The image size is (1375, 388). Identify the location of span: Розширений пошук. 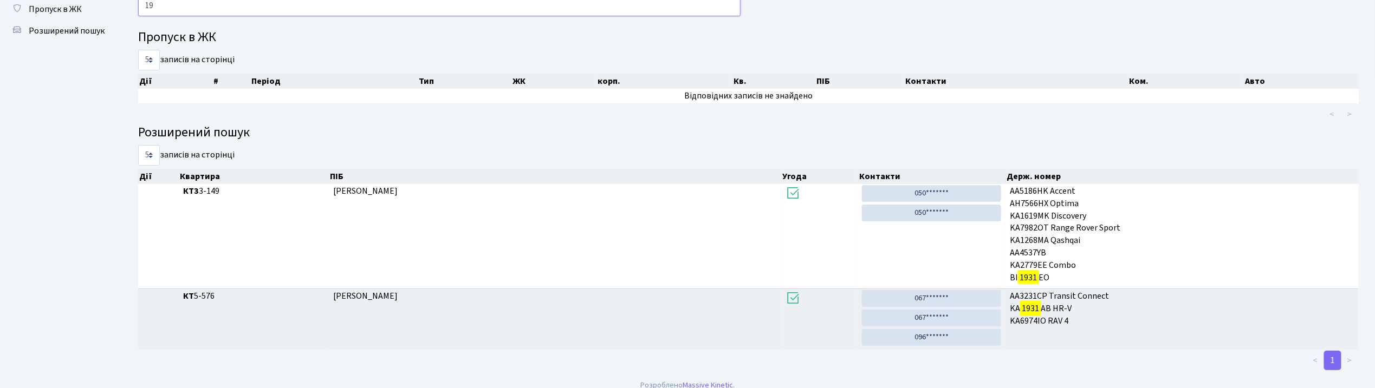
(67, 31).